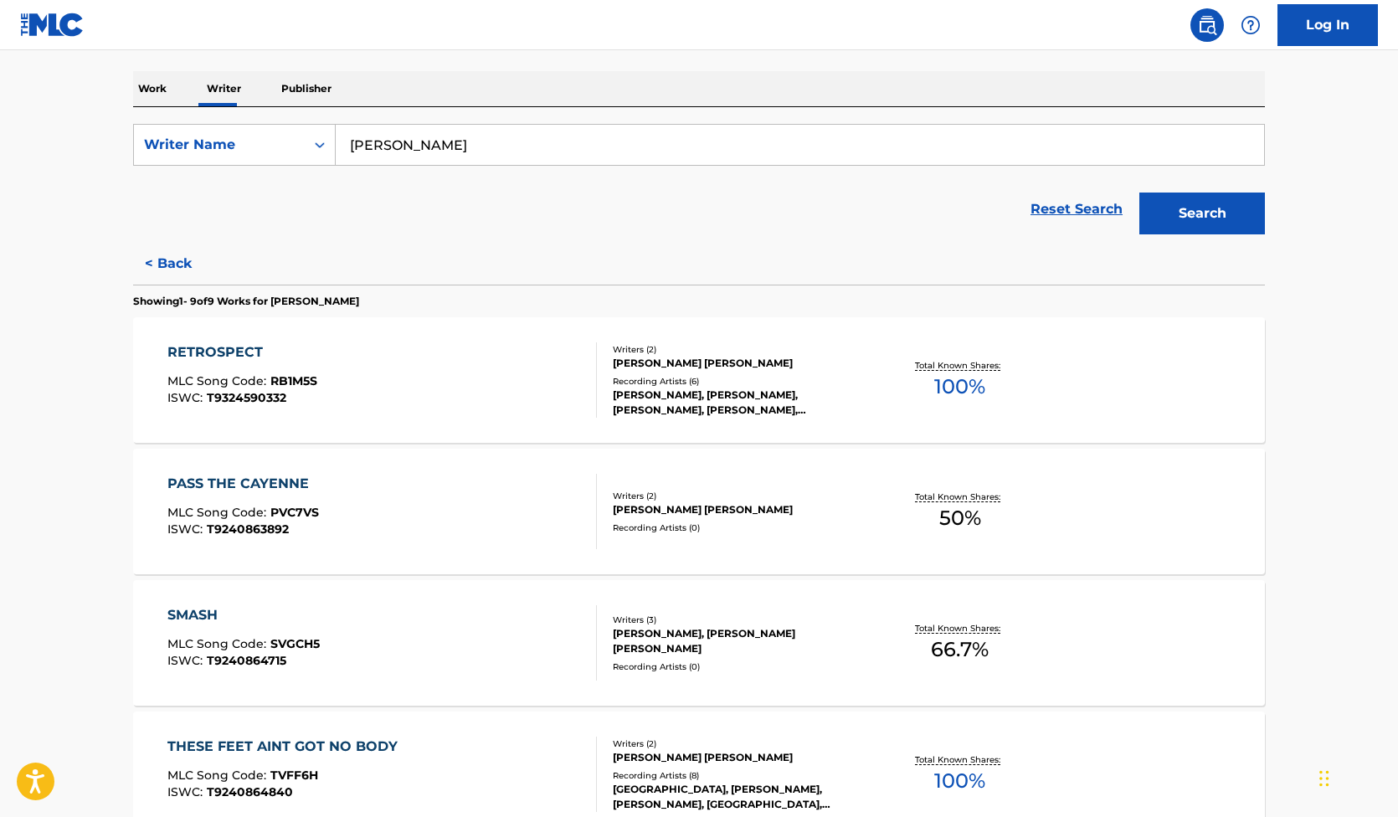  What do you see at coordinates (294, 775) in the screenshot?
I see `span: TVFF6H` at bounding box center [294, 775].